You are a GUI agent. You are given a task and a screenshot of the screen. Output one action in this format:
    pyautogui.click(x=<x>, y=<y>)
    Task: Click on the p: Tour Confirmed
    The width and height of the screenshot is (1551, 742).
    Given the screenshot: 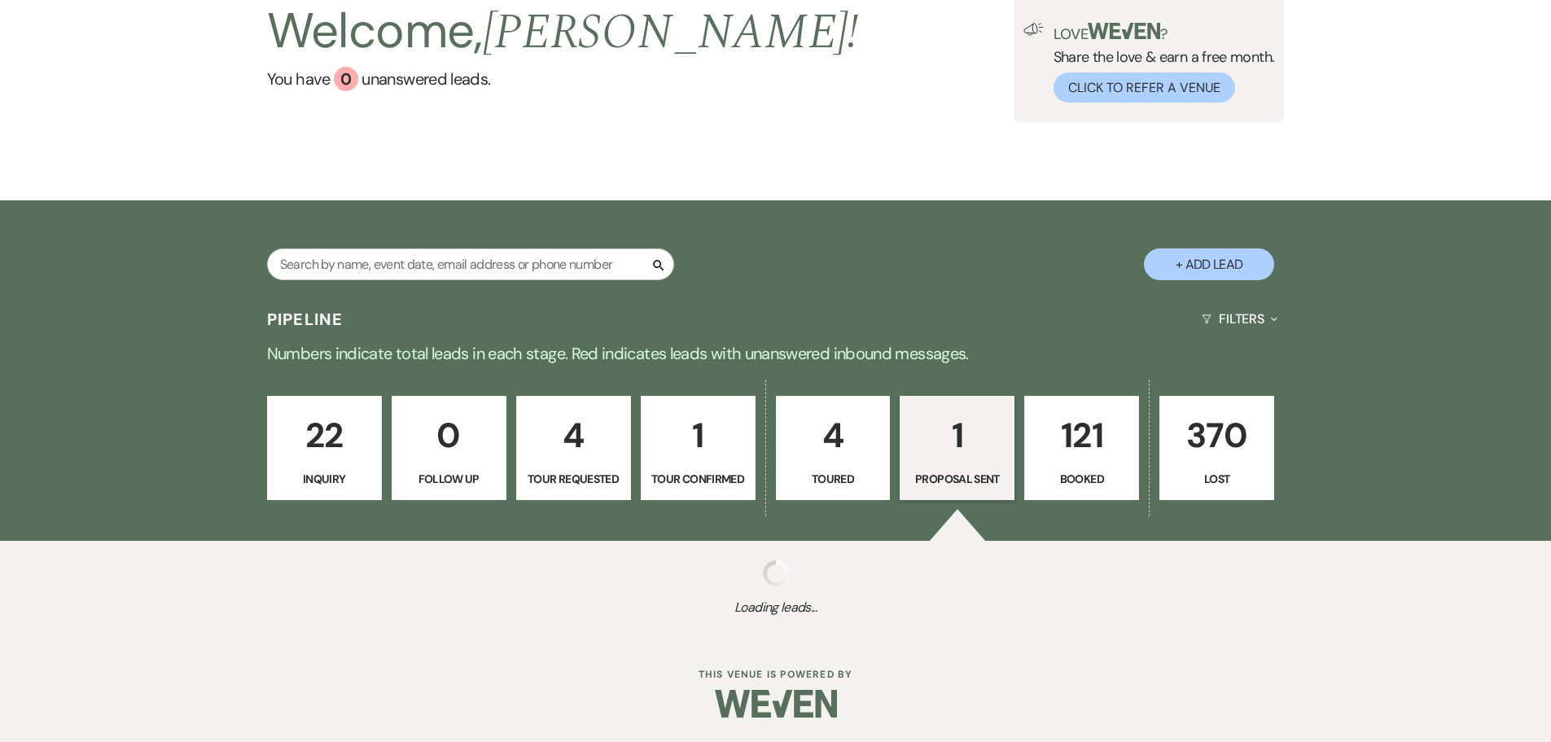 What is the action you would take?
    pyautogui.click(x=698, y=479)
    